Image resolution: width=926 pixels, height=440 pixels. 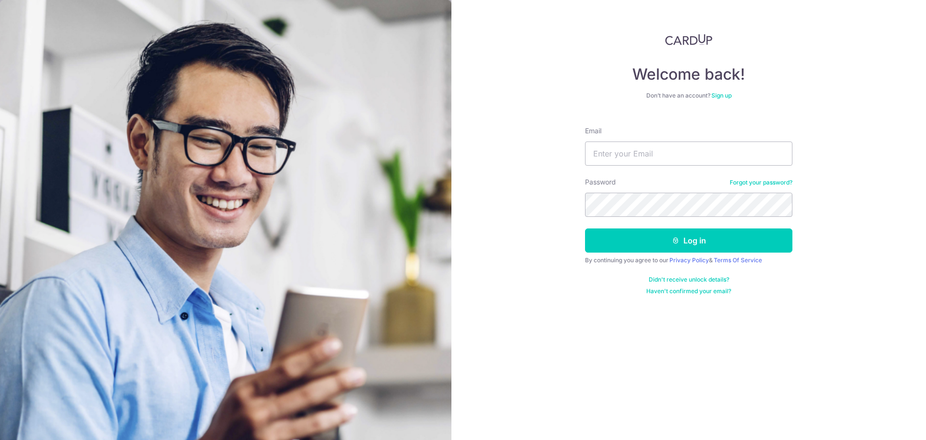 I want to click on img: CardUp Logo, so click(x=689, y=40).